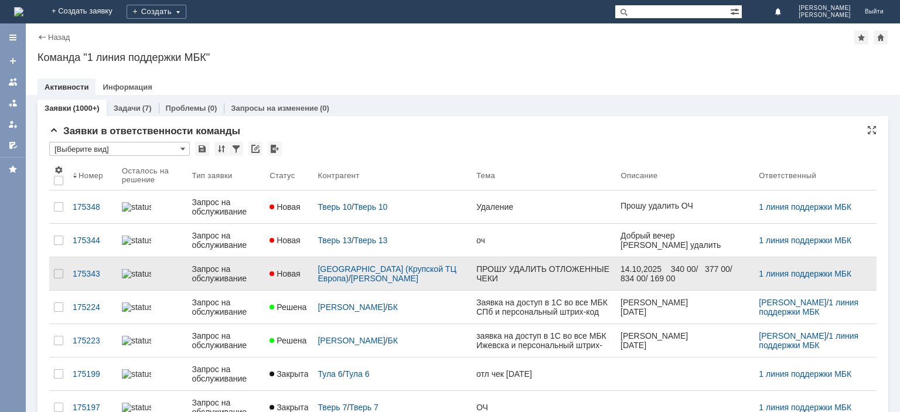 The image size is (900, 412). I want to click on div: 175199, so click(93, 374).